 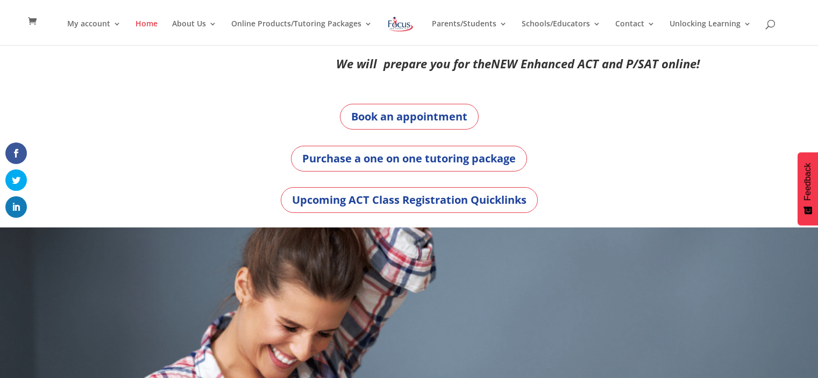 I want to click on a: Upcoming ACT Class Registration Quicklinks, so click(x=409, y=200).